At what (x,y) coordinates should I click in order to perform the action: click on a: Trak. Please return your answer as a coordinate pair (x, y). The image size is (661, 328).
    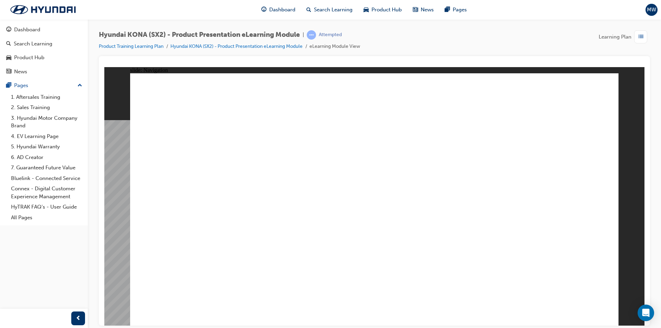
    Looking at the image, I should click on (43, 10).